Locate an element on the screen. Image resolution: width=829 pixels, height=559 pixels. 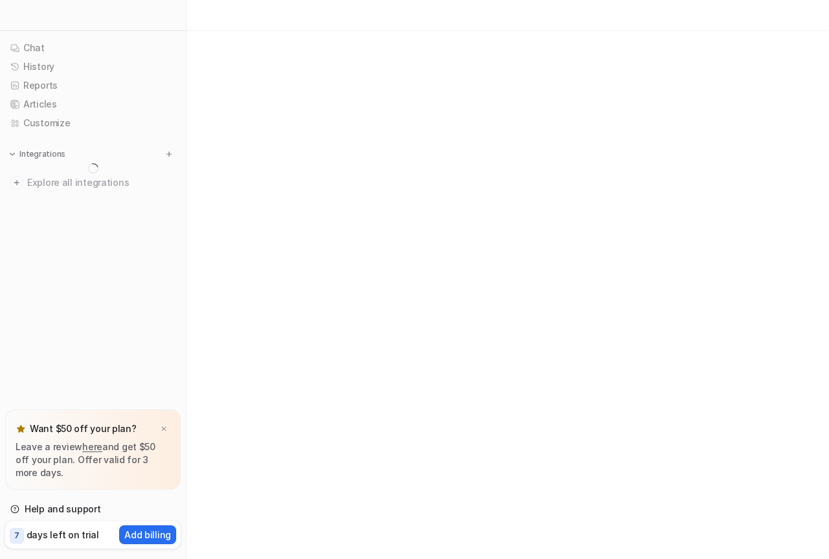
button: Add billing is located at coordinates (148, 534).